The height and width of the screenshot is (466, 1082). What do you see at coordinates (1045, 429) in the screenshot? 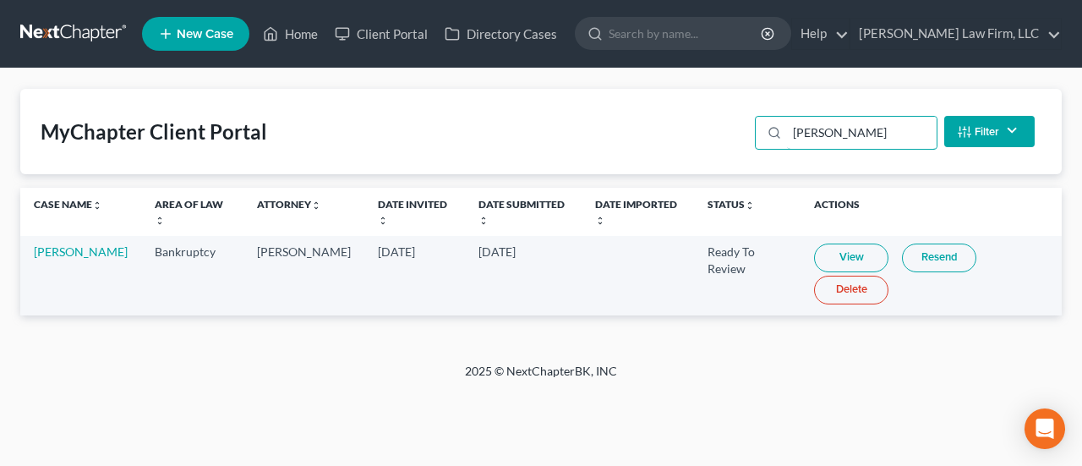
I see `div: Open Intercom Messenger` at bounding box center [1045, 429].